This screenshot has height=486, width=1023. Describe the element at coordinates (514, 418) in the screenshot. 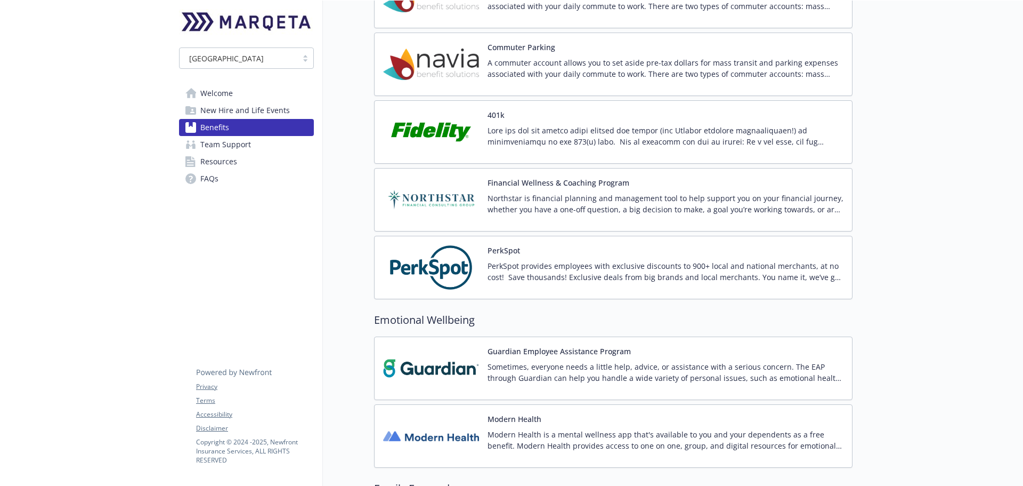

I see `button: Modern Health` at that location.